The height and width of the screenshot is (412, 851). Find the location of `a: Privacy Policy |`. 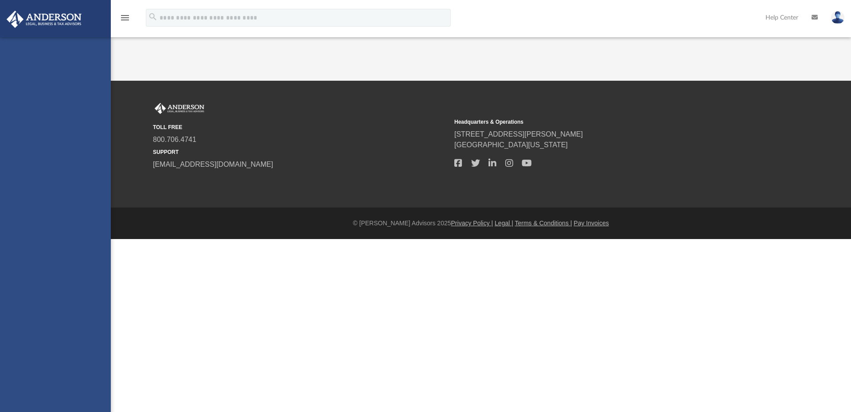

a: Privacy Policy | is located at coordinates (472, 223).